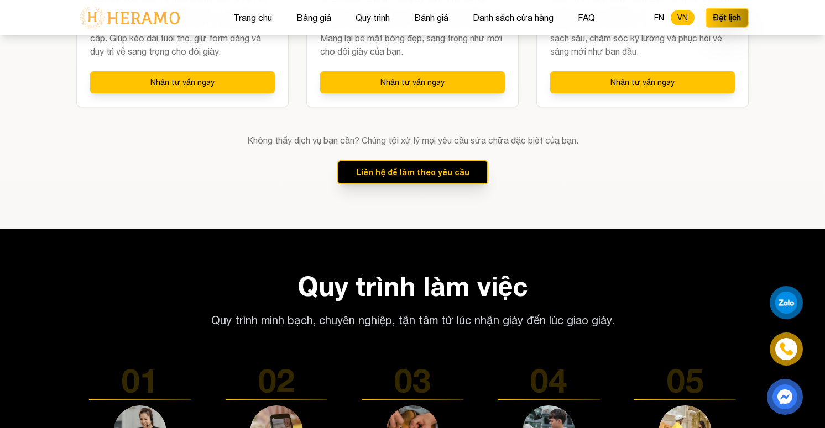 This screenshot has width=825, height=428. What do you see at coordinates (431, 18) in the screenshot?
I see `button: Đánh giá` at bounding box center [431, 18].